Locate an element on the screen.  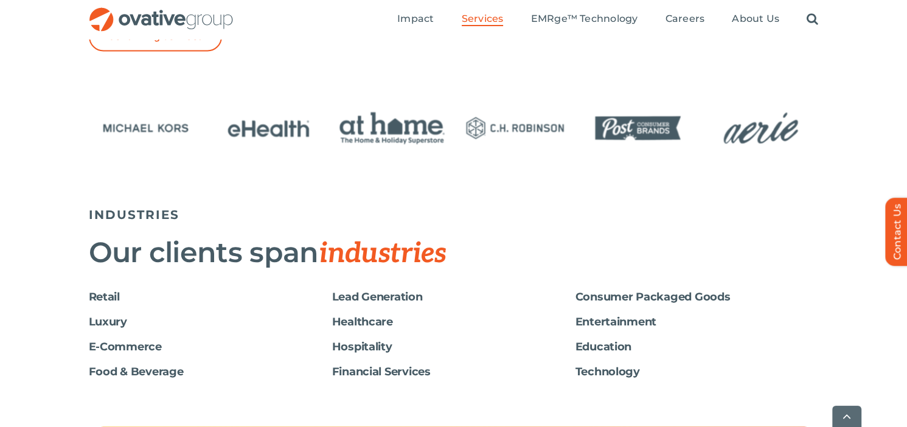
span: EMRge™ Technology is located at coordinates (584, 19).